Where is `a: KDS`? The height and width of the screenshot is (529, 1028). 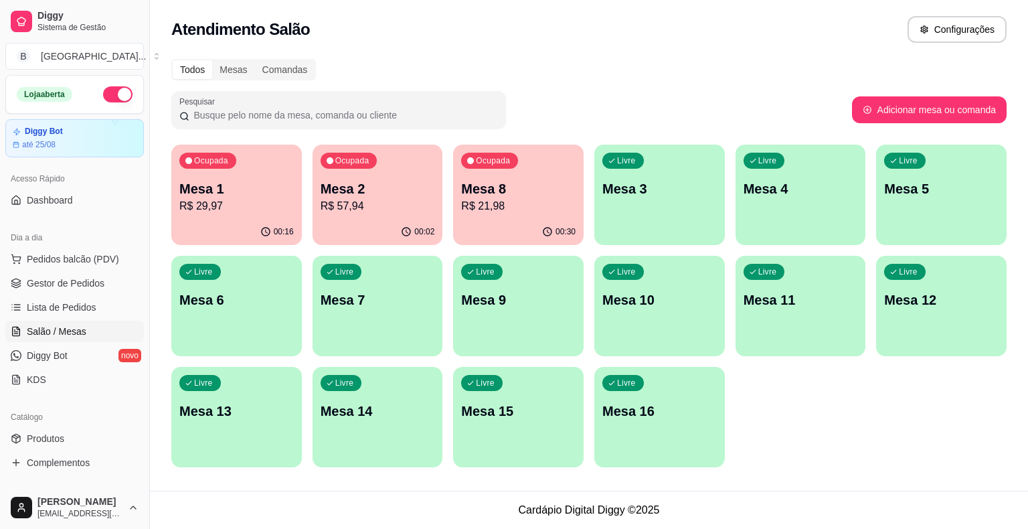 a: KDS is located at coordinates (74, 379).